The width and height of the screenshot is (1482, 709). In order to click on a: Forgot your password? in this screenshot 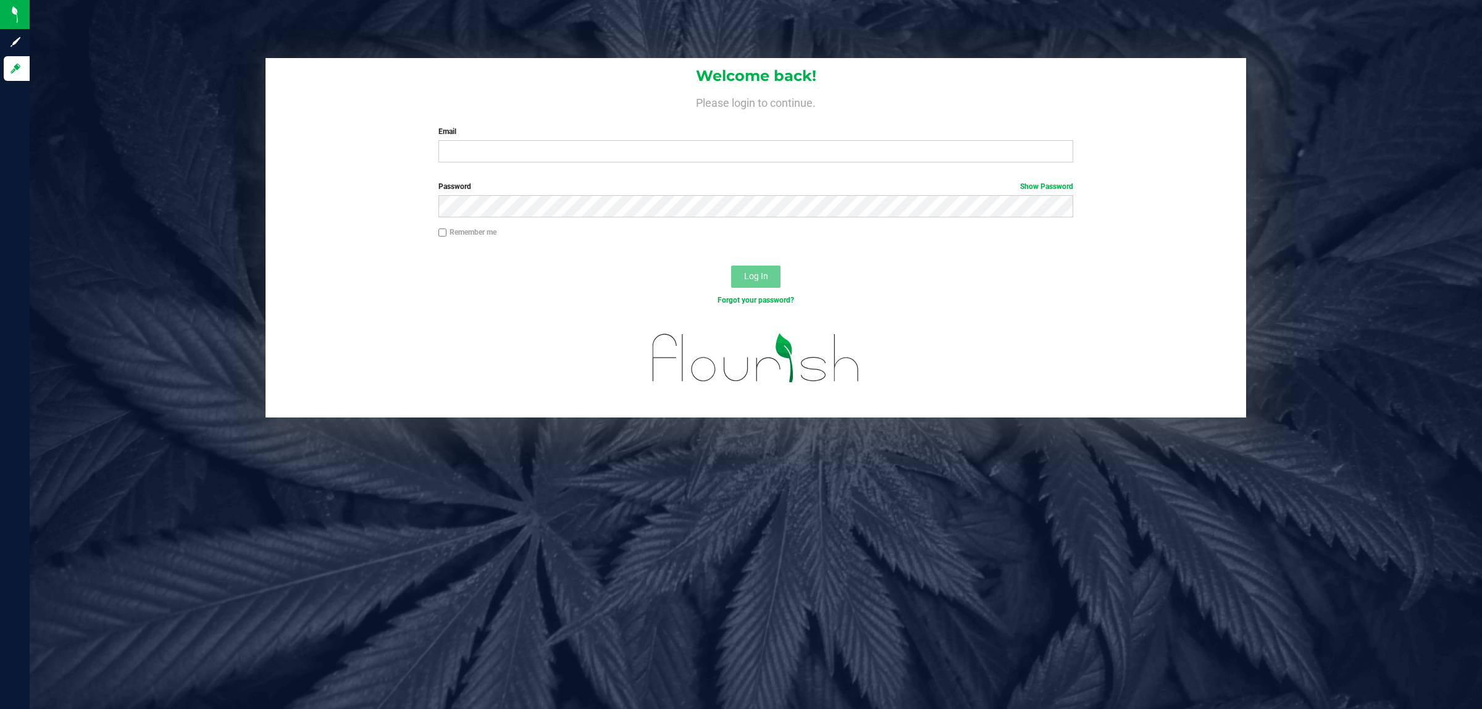, I will do `click(756, 300)`.